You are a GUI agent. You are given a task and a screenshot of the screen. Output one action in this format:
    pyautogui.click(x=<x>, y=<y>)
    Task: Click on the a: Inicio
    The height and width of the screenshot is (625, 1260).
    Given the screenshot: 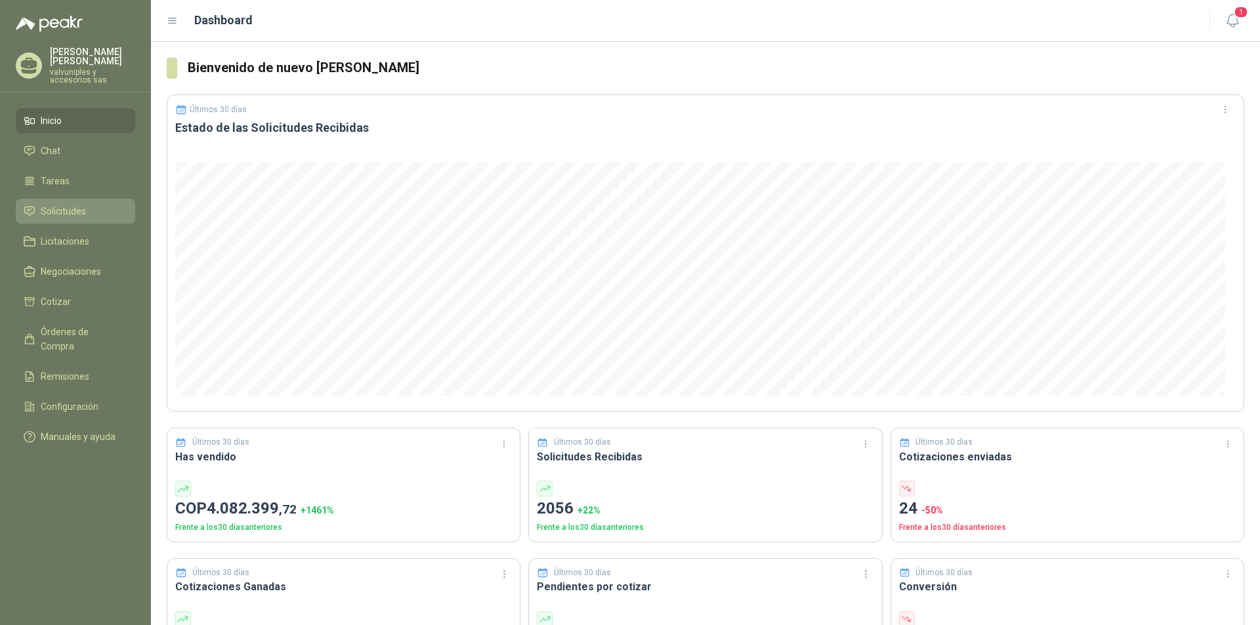 What is the action you would take?
    pyautogui.click(x=75, y=121)
    